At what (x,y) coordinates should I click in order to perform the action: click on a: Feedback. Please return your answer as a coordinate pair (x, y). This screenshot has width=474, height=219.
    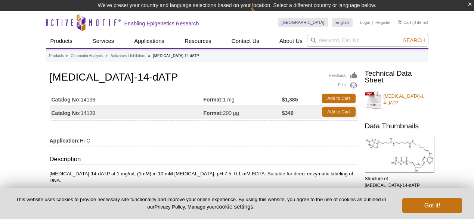
    Looking at the image, I should click on (343, 76).